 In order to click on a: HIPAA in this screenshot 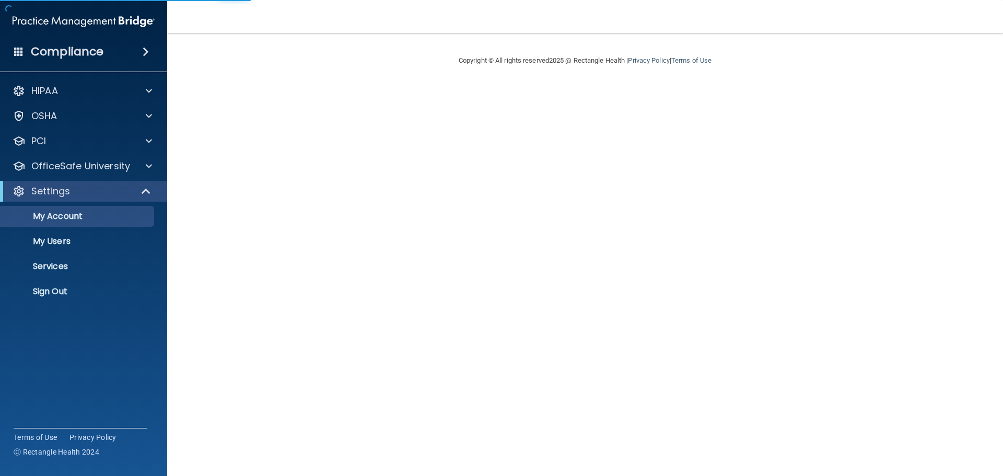, I will do `click(82, 91)`.